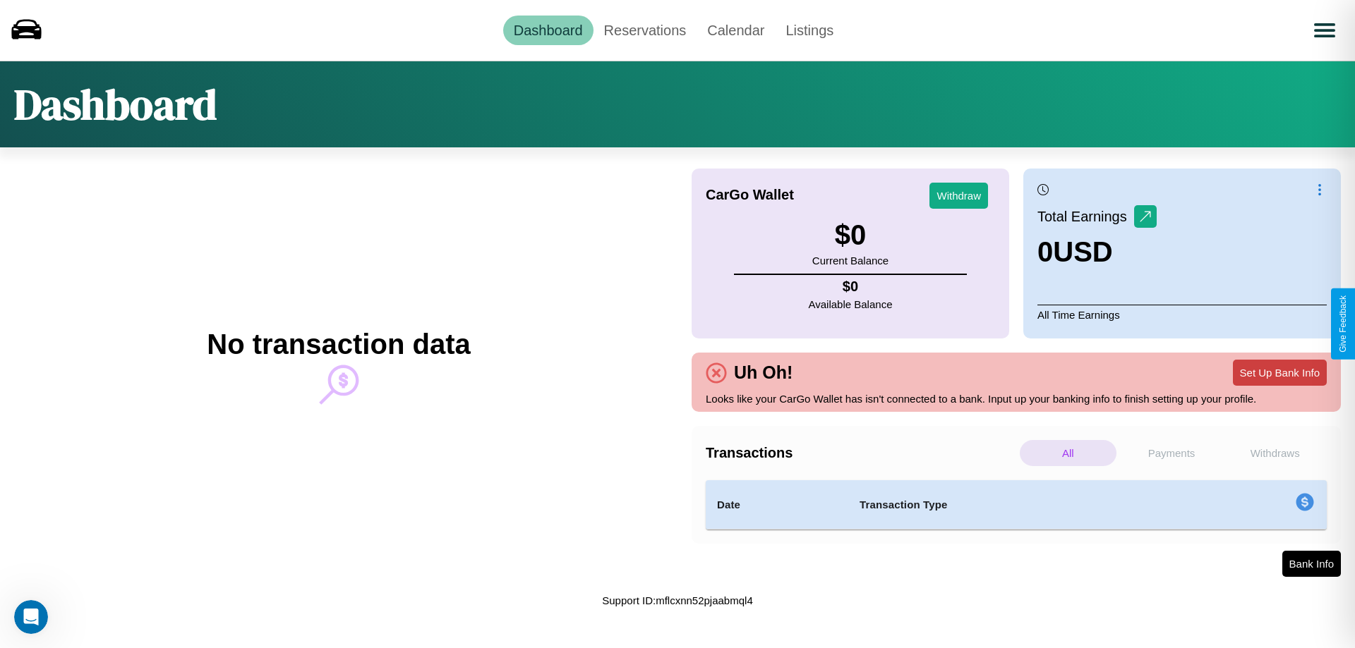 The height and width of the screenshot is (648, 1355). Describe the element at coordinates (1067, 453) in the screenshot. I see `p: All` at that location.